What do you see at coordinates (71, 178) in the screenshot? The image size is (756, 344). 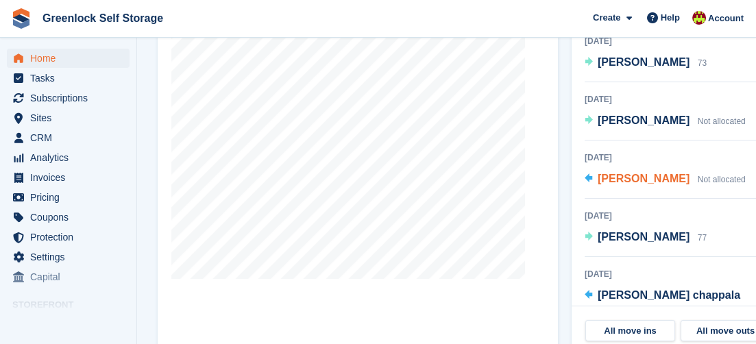 I see `span: Invoices` at bounding box center [71, 178].